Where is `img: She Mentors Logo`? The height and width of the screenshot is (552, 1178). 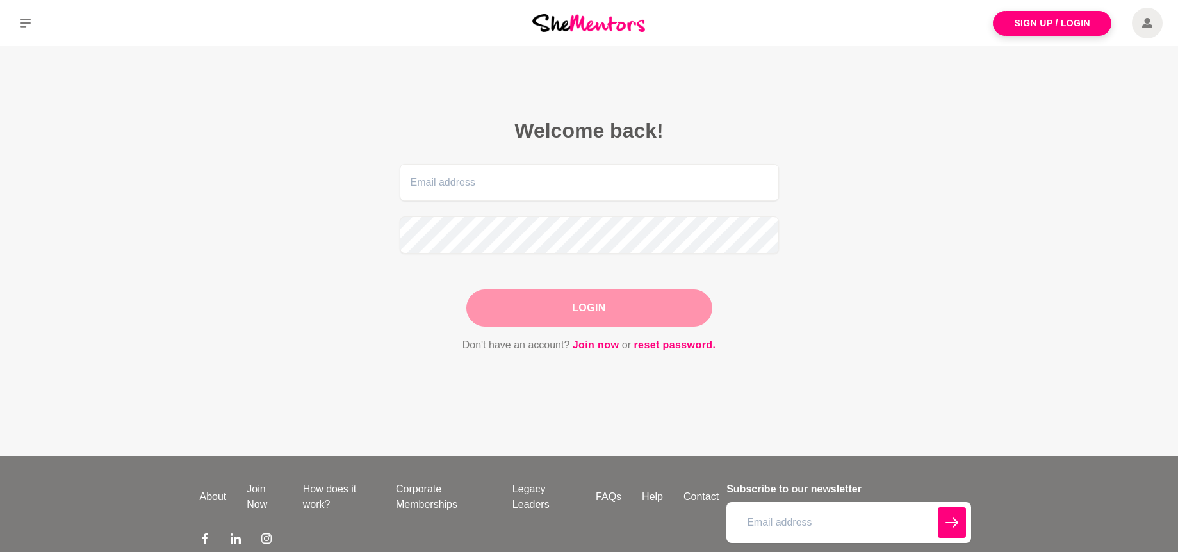
img: She Mentors Logo is located at coordinates (589, 22).